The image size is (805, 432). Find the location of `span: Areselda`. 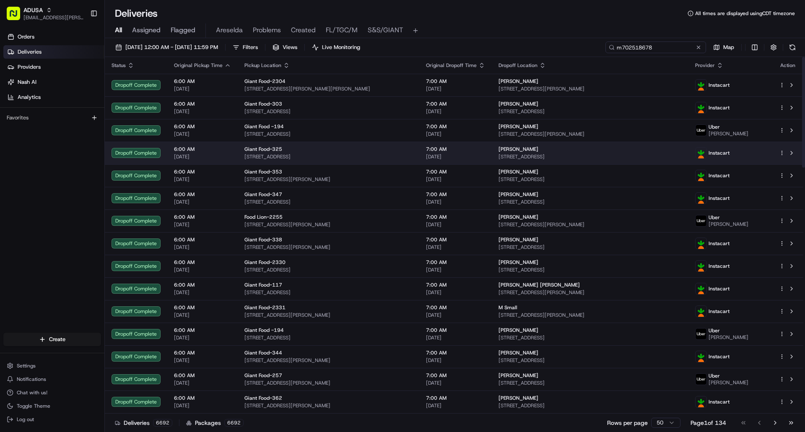

span: Areselda is located at coordinates (229, 30).